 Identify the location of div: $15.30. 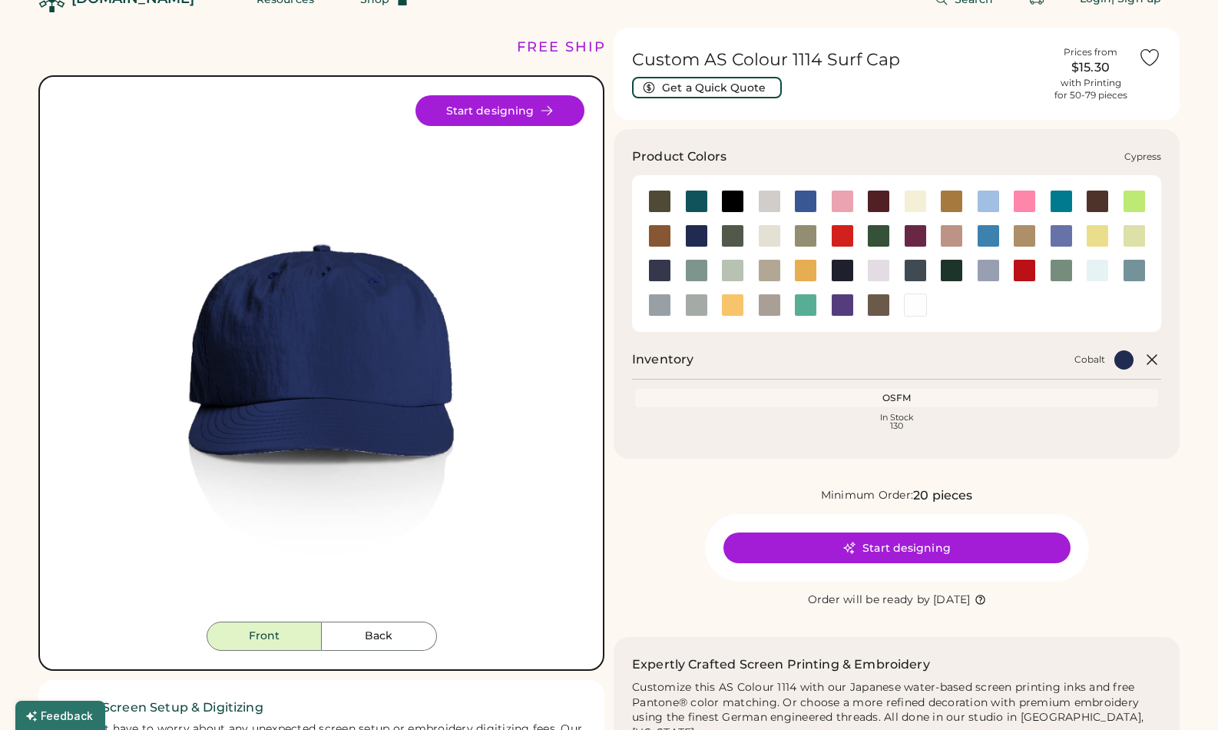
(1091, 68).